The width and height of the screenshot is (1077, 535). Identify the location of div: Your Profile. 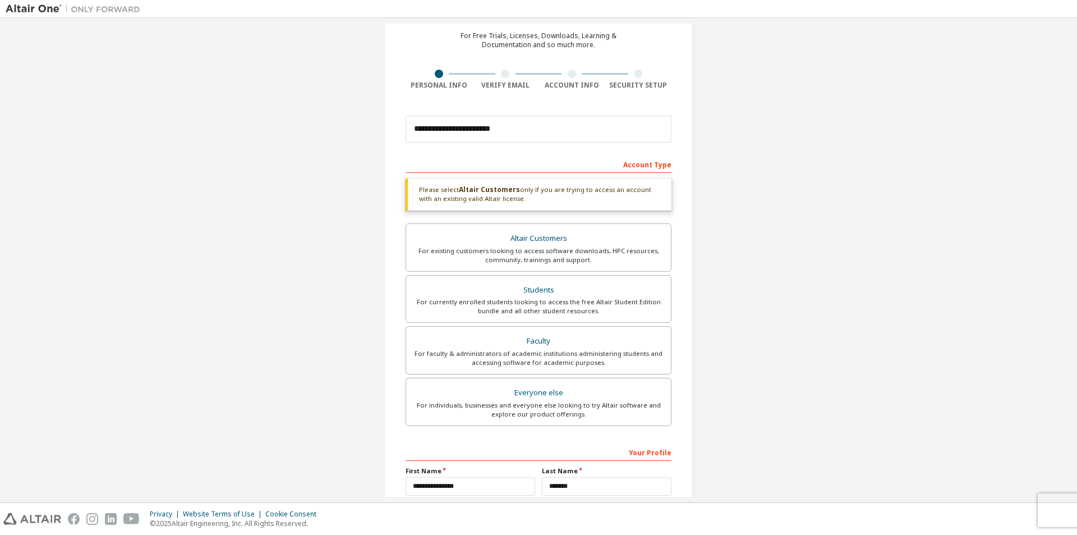
(539, 452).